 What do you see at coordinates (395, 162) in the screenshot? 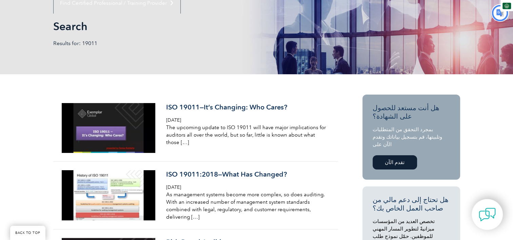
I see `a: تقدم الآن` at bounding box center [395, 162].